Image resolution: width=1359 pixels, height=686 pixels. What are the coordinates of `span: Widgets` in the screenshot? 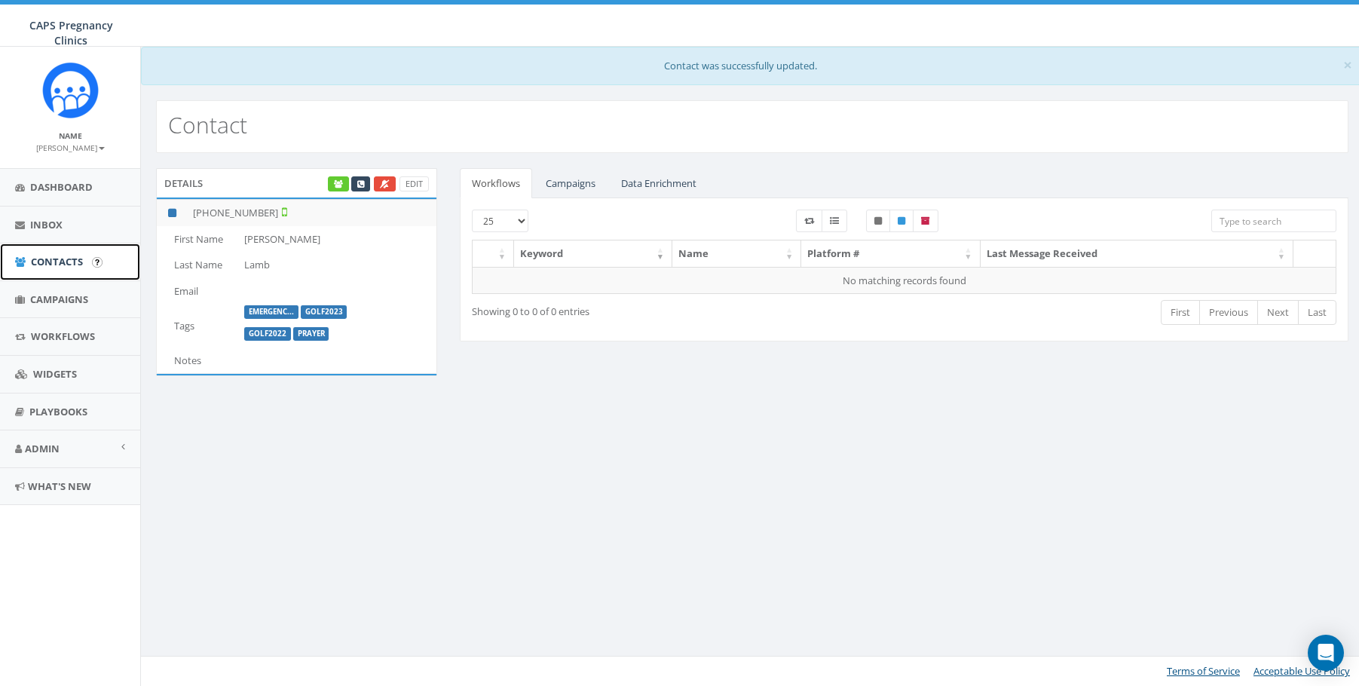 It's located at (55, 374).